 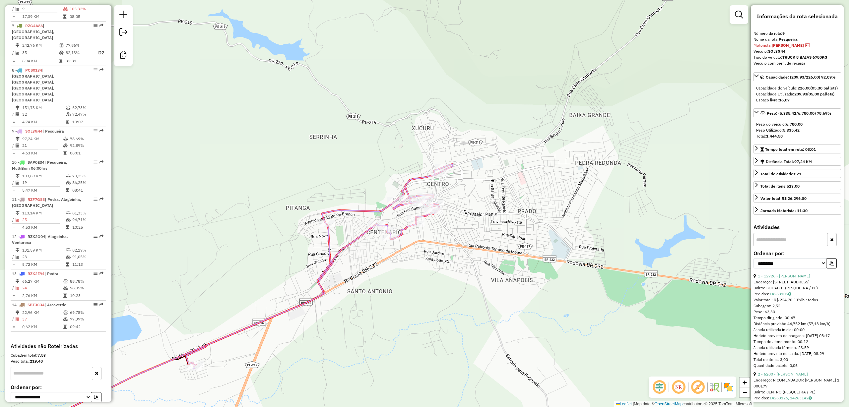 What do you see at coordinates (797, 210) in the screenshot?
I see `a: Jornada Motorista: 11:30` at bounding box center [797, 210].